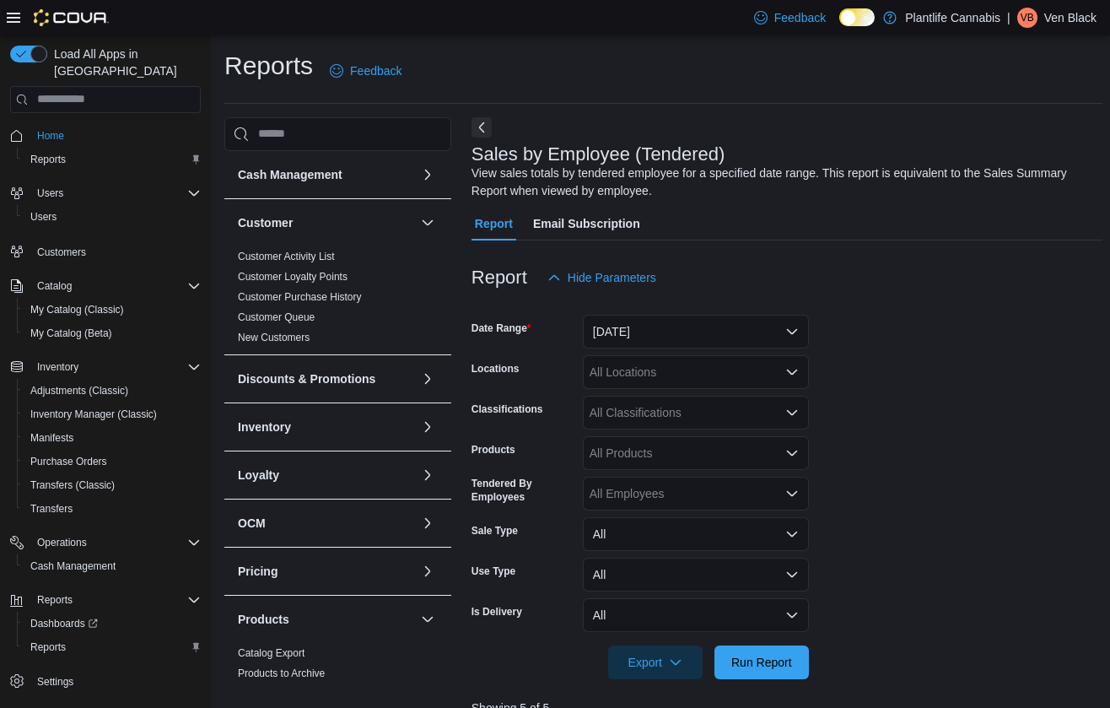 The image size is (1110, 708). I want to click on a: Customer Loyalty Points, so click(293, 277).